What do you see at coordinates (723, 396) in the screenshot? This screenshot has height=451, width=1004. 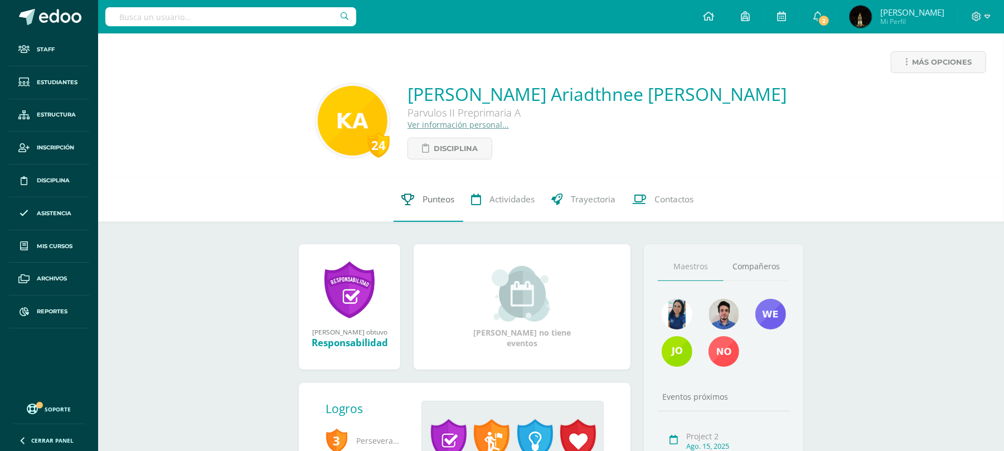 I see `div: Eventos próximos` at bounding box center [723, 396].